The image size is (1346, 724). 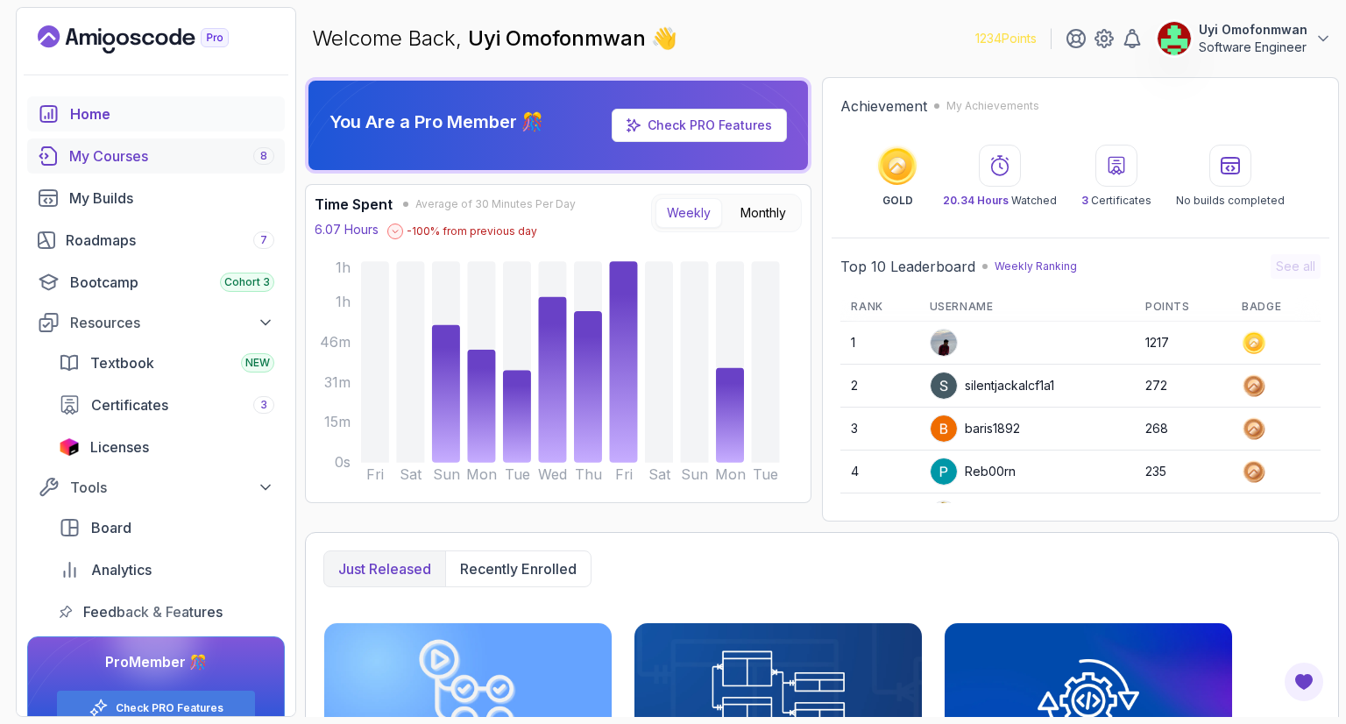 What do you see at coordinates (552, 474) in the screenshot?
I see `tspan: Wed` at bounding box center [552, 474].